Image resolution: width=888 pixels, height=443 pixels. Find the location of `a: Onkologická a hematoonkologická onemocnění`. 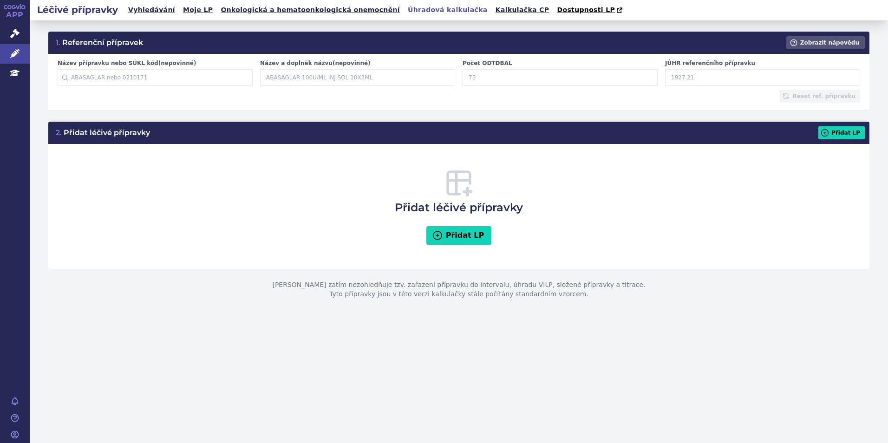

a: Onkologická a hematoonkologická onemocnění is located at coordinates (310, 10).